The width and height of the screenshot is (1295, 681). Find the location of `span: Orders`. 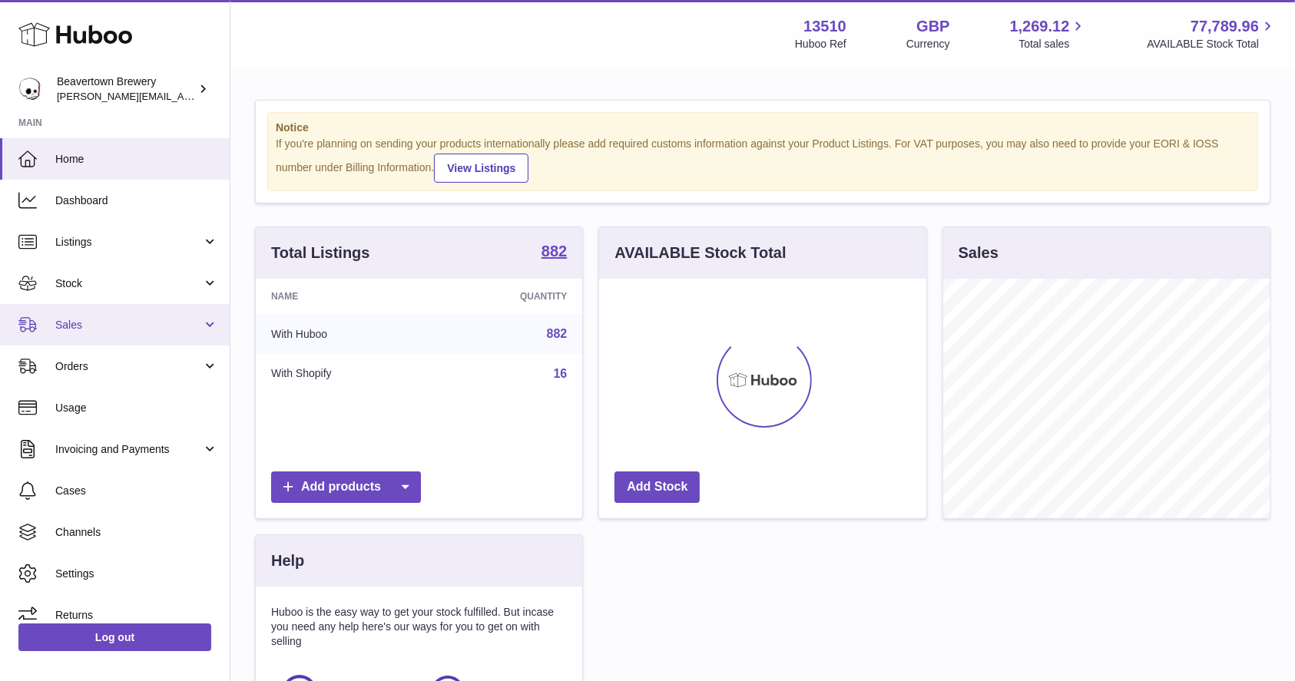

span: Orders is located at coordinates (128, 366).